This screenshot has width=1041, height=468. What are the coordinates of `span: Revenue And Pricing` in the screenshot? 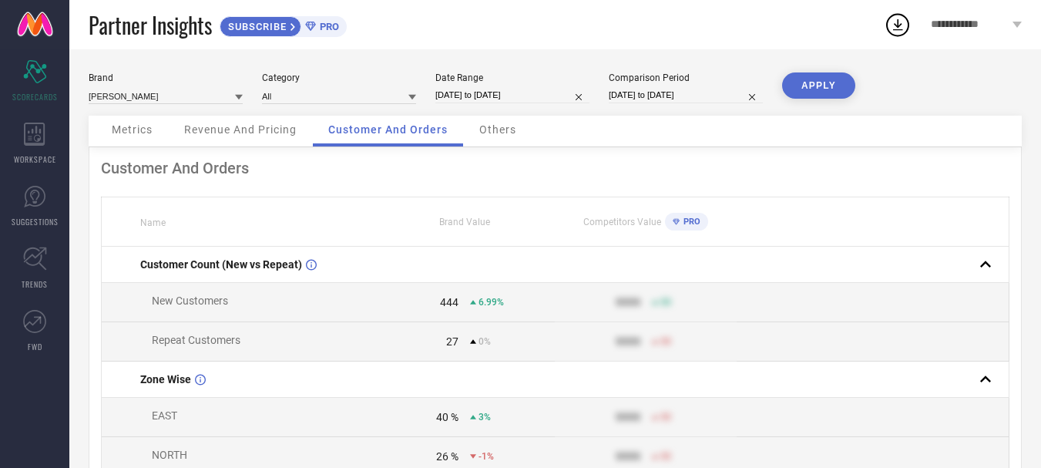 It's located at (241, 130).